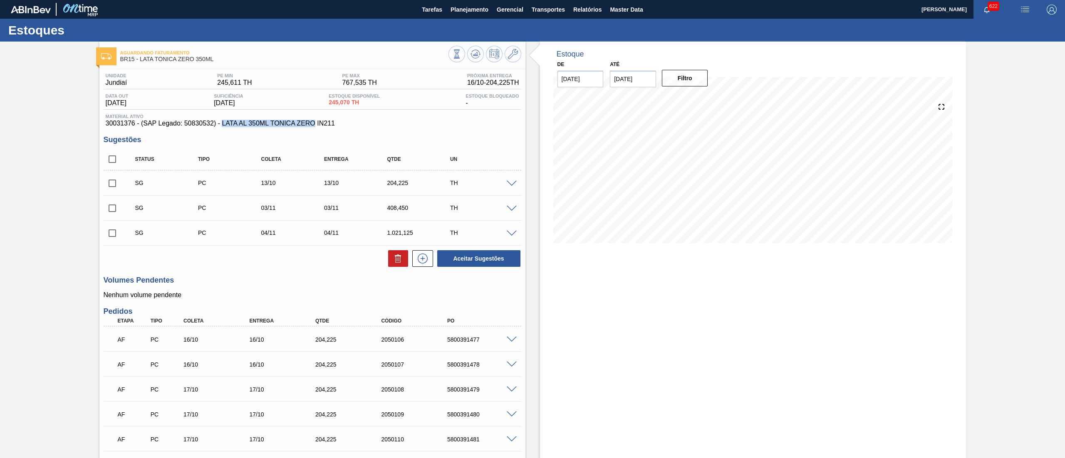 The width and height of the screenshot is (1065, 458). I want to click on div: 2050110, so click(416, 440).